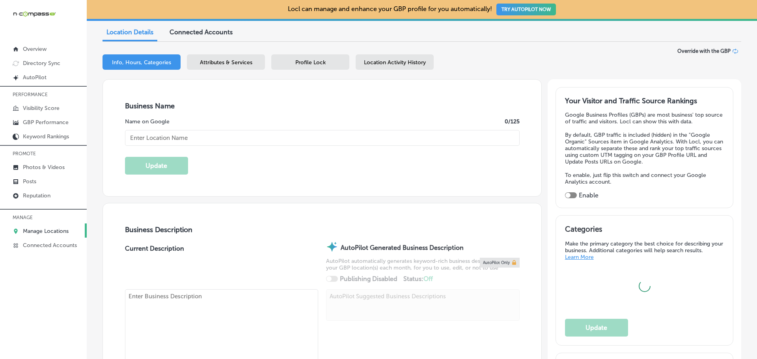  I want to click on p: Connected Accounts, so click(50, 245).